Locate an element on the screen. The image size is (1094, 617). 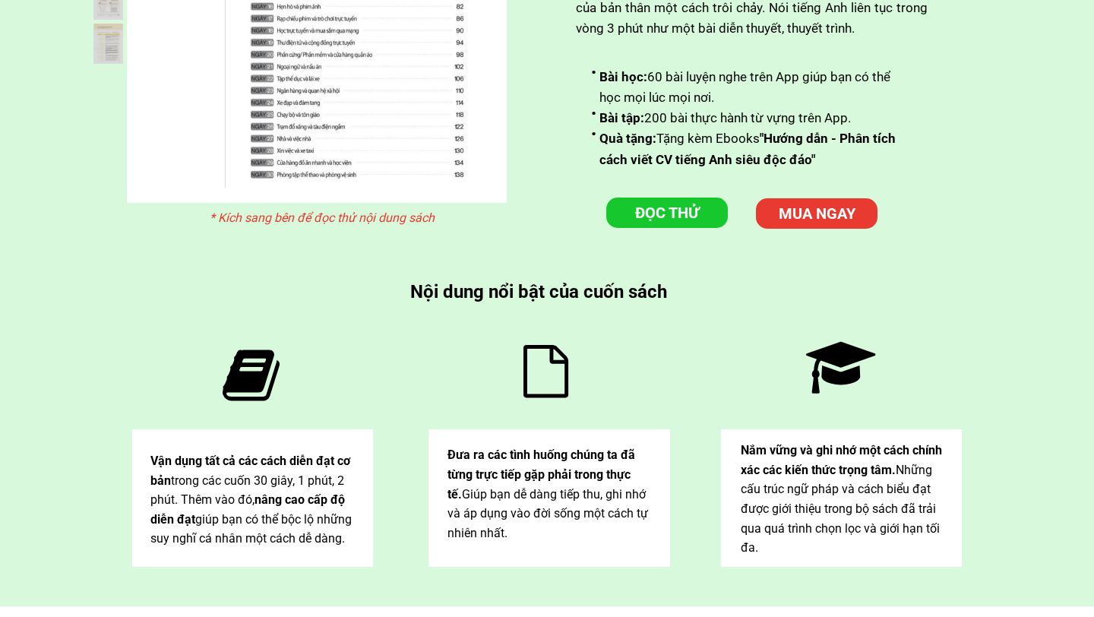
h3: * Kích sang bên để đọc thử nội dung sách is located at coordinates (327, 218).